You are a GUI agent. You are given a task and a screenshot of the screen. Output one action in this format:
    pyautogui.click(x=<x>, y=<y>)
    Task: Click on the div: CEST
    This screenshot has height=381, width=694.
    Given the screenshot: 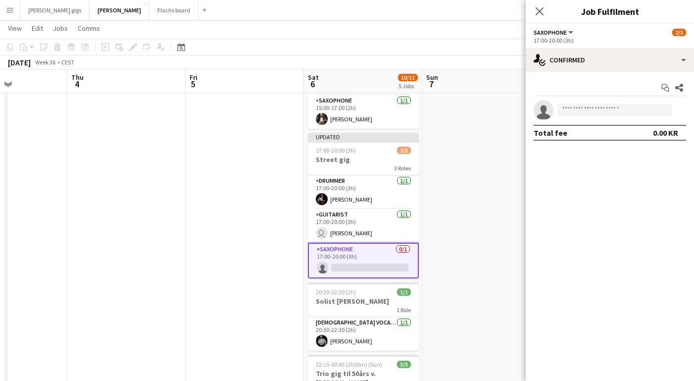 What is the action you would take?
    pyautogui.click(x=68, y=62)
    